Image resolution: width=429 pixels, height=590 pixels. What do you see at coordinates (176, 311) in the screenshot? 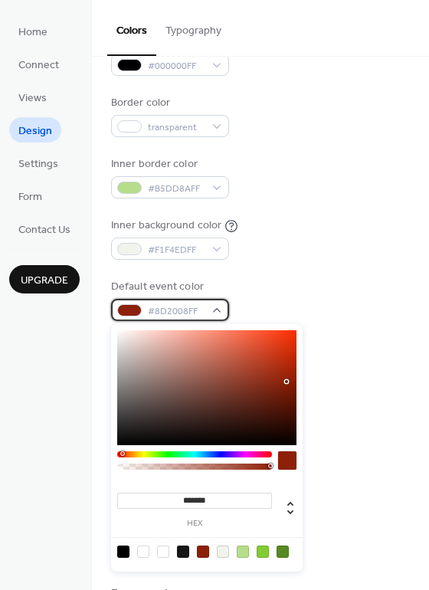
I see `span: #8D2008FF` at bounding box center [176, 311].